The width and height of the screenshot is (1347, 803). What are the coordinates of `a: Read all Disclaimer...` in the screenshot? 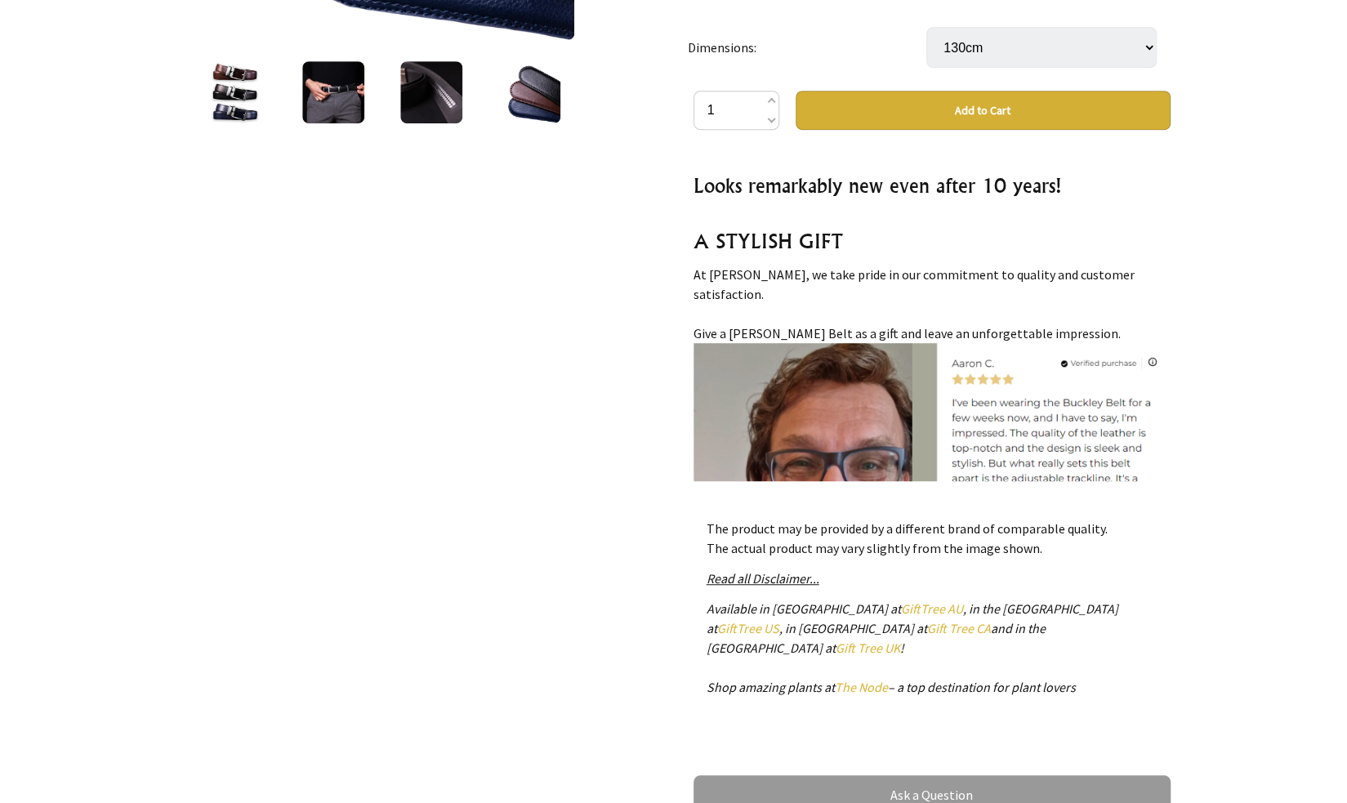 It's located at (763, 578).